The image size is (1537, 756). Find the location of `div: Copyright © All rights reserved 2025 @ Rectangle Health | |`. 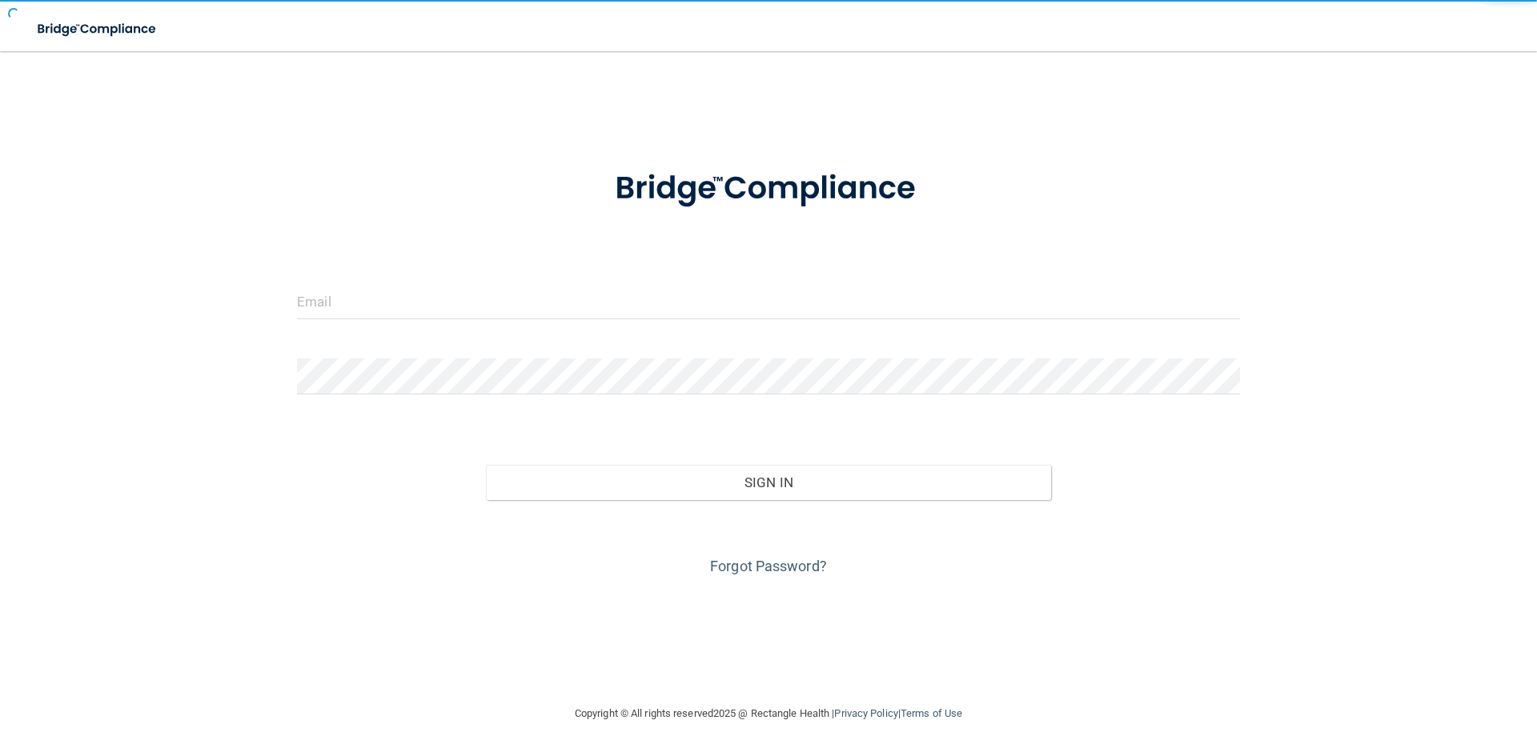

div: Copyright © All rights reserved 2025 @ Rectangle Health | | is located at coordinates (768, 714).